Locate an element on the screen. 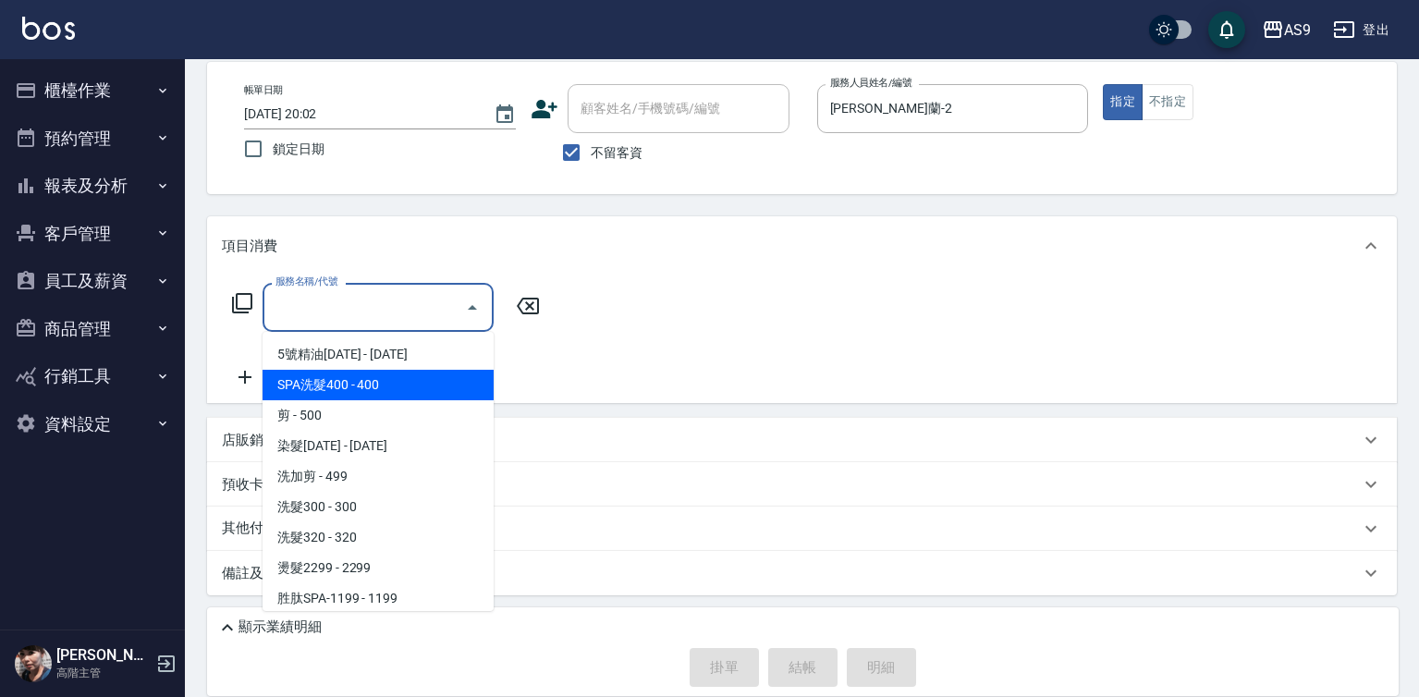  span: 洗髮320 - 320 is located at coordinates (378, 537).